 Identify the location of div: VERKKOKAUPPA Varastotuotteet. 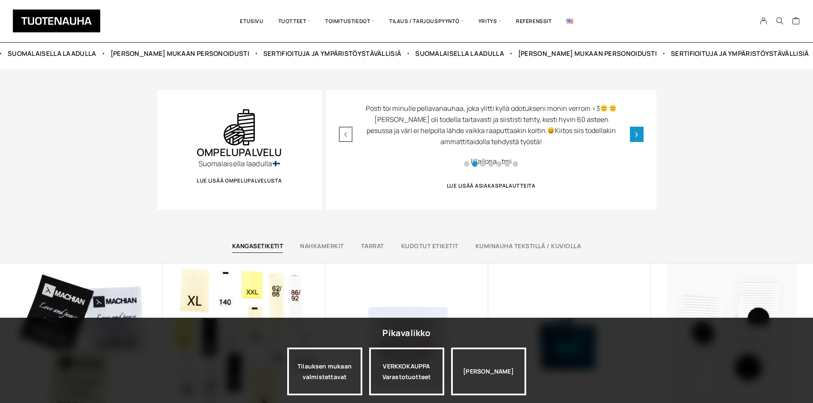
(407, 372).